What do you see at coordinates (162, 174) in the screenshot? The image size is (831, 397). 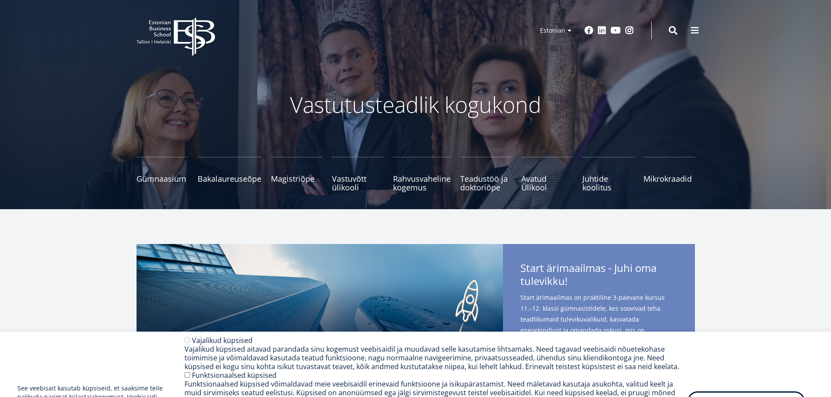 I see `a: Gümnaasium` at bounding box center [162, 174].